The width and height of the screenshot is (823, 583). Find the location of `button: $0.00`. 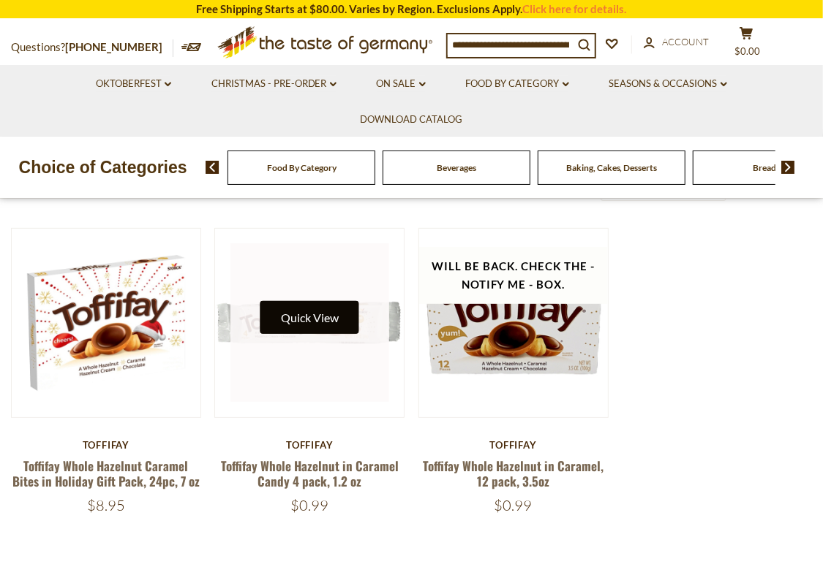

button: $0.00 is located at coordinates (746, 45).